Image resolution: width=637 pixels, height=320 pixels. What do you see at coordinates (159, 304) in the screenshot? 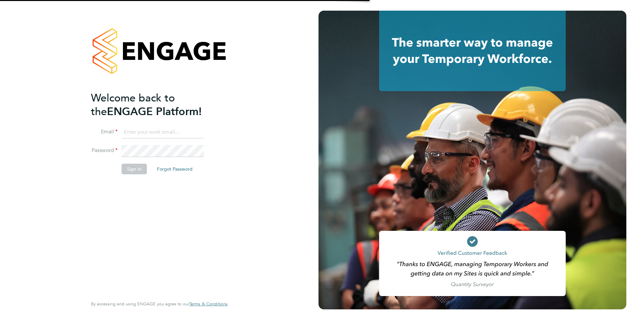
I see `span: By accessing and using ENGAGE you agree to our` at bounding box center [159, 304].